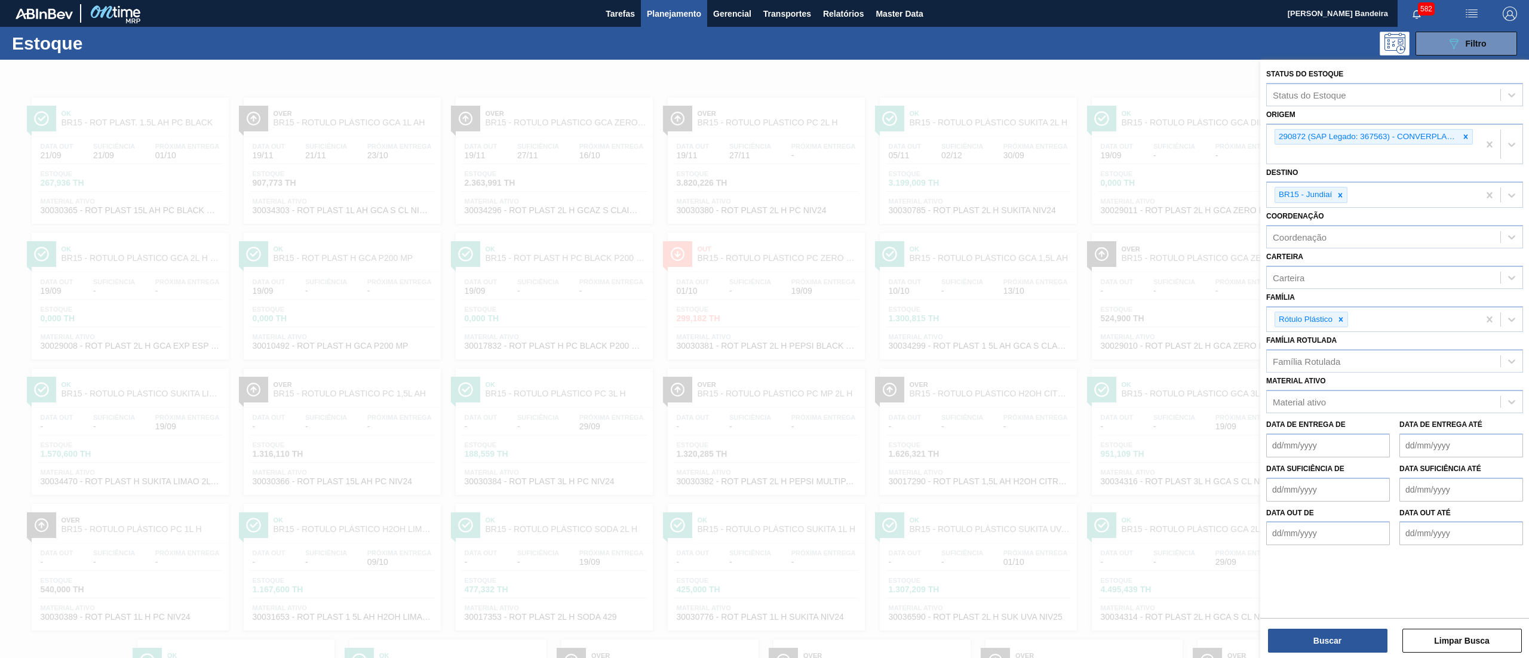 Image resolution: width=1529 pixels, height=658 pixels. I want to click on button: Filtro, so click(1466, 44).